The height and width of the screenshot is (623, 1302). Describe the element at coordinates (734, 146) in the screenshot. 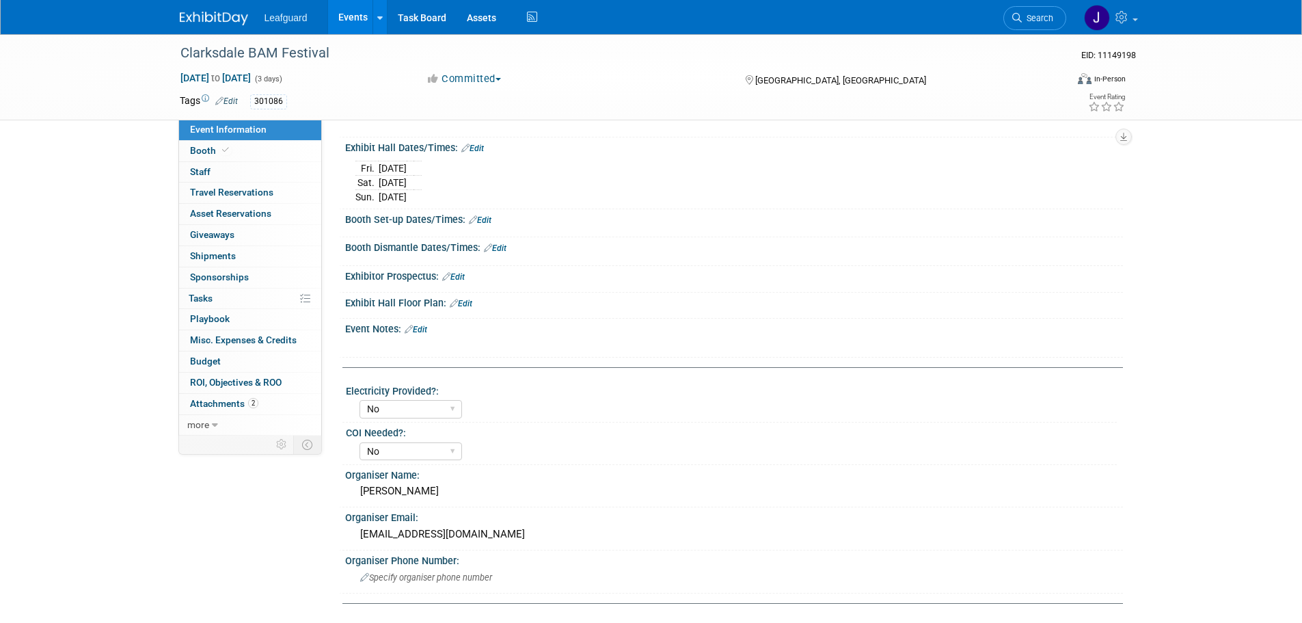

I see `div: Exhibit Hall Dates/Times:` at that location.